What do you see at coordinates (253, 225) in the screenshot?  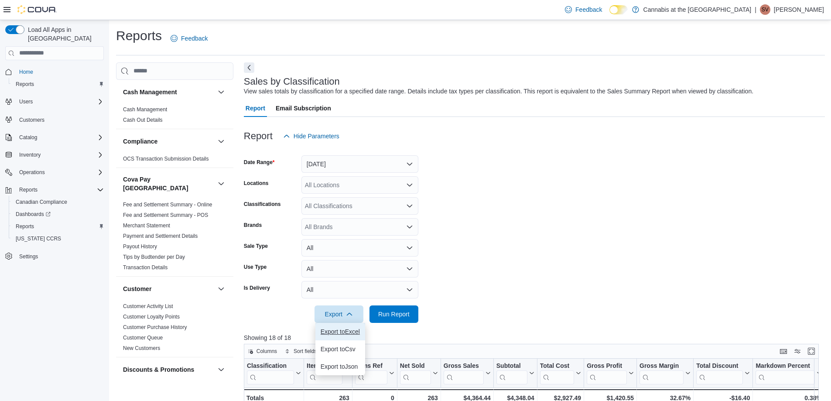 I see `label: Brands` at bounding box center [253, 225].